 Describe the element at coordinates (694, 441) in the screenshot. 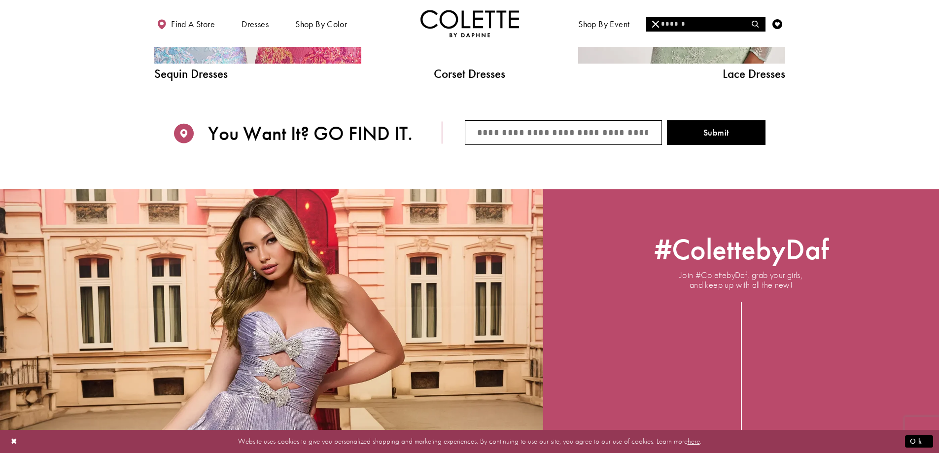

I see `a: here` at that location.